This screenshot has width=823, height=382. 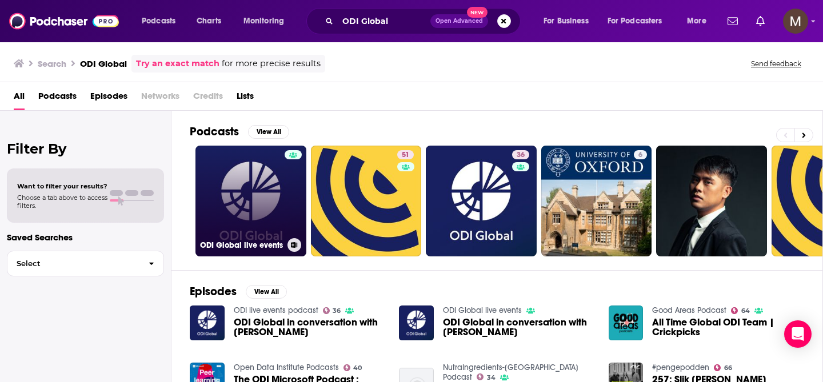 What do you see at coordinates (52, 63) in the screenshot?
I see `h3: Search` at bounding box center [52, 63].